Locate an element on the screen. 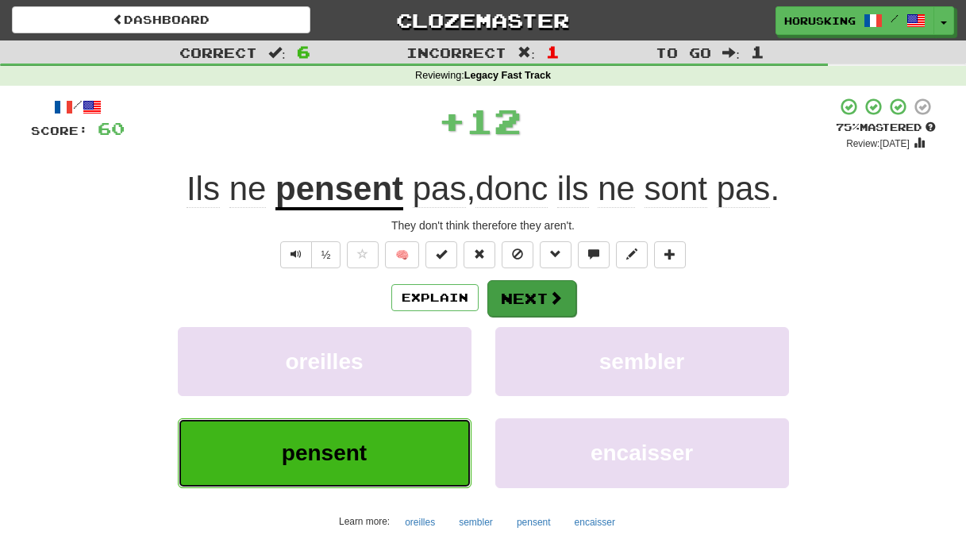  button: Play sentence audio (ctl+space) is located at coordinates (296, 255).